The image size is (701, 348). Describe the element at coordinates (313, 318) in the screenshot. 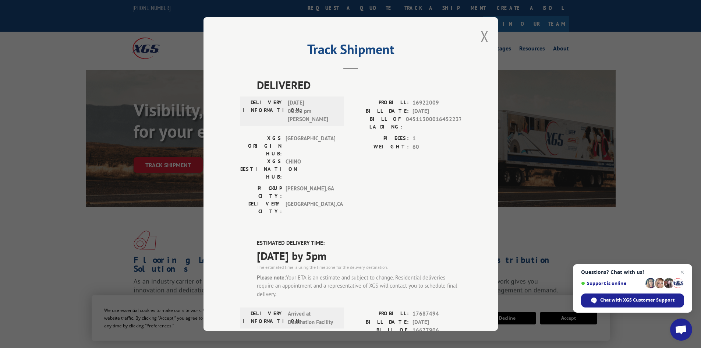

I see `span: Arrived at Destination Facility` at that location.